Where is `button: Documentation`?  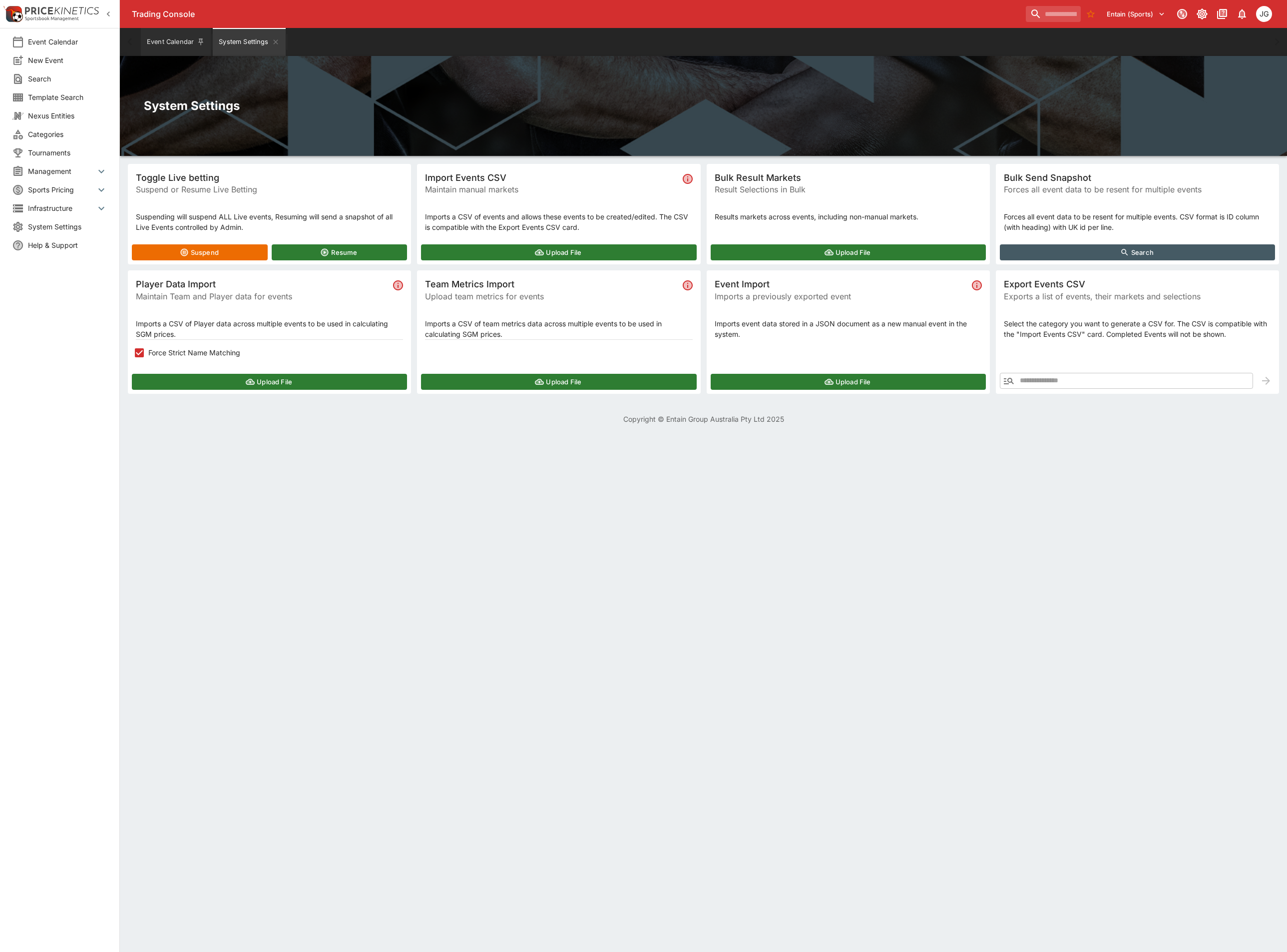
button: Documentation is located at coordinates (1223, 14).